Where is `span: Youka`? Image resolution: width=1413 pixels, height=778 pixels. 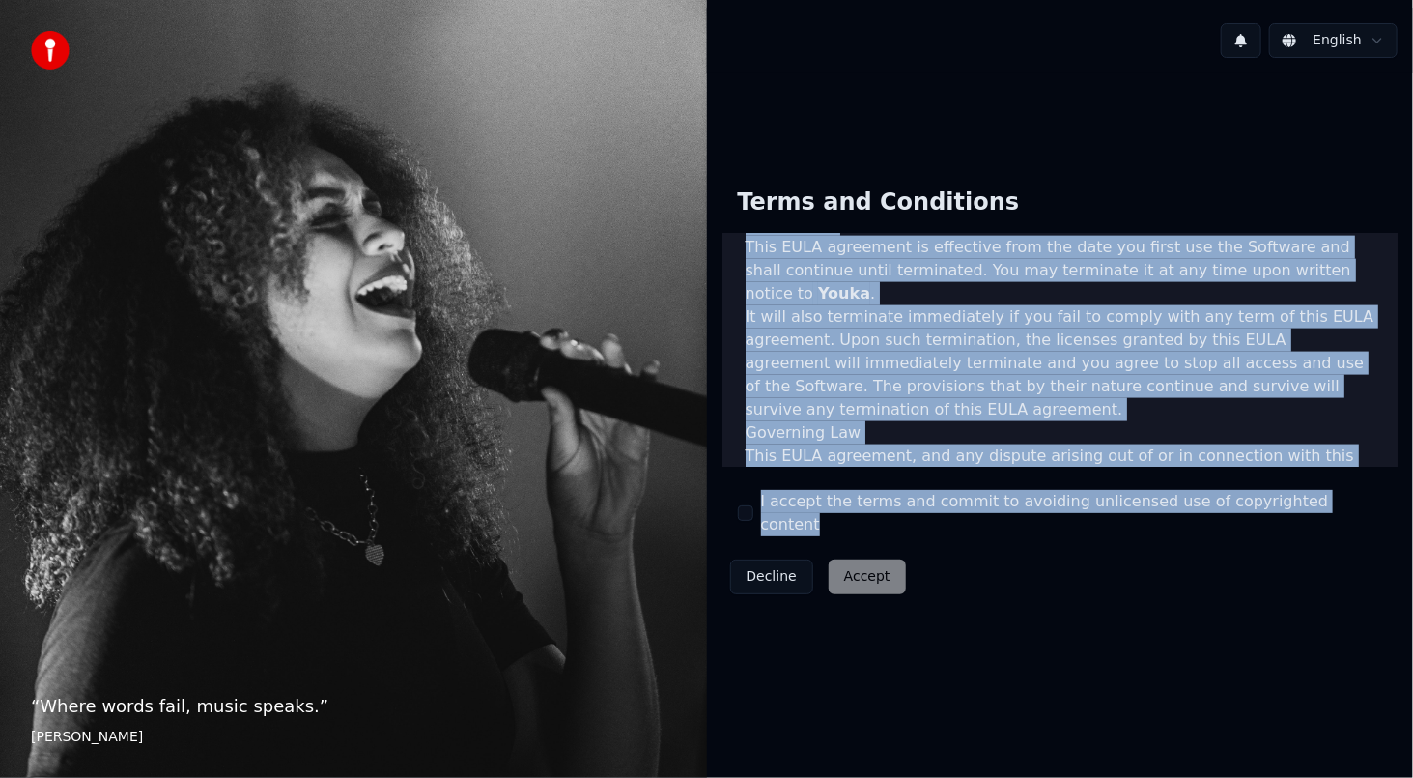
span: Youka is located at coordinates (844, 293).